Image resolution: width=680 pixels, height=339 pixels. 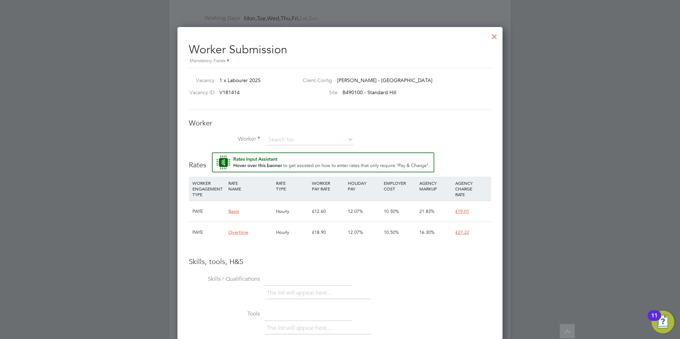 What do you see at coordinates (200, 93) in the screenshot?
I see `label: Vacancy ID` at bounding box center [200, 93].